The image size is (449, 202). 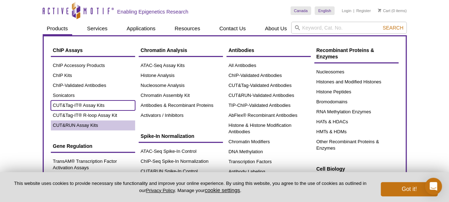 What do you see at coordinates (346, 11) in the screenshot?
I see `a: Login` at bounding box center [346, 11].